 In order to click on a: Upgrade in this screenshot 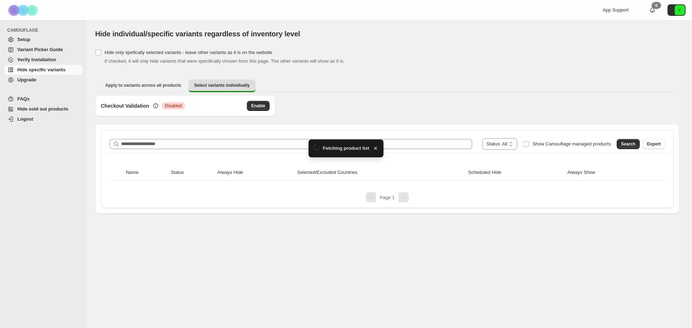, I will do `click(43, 80)`.